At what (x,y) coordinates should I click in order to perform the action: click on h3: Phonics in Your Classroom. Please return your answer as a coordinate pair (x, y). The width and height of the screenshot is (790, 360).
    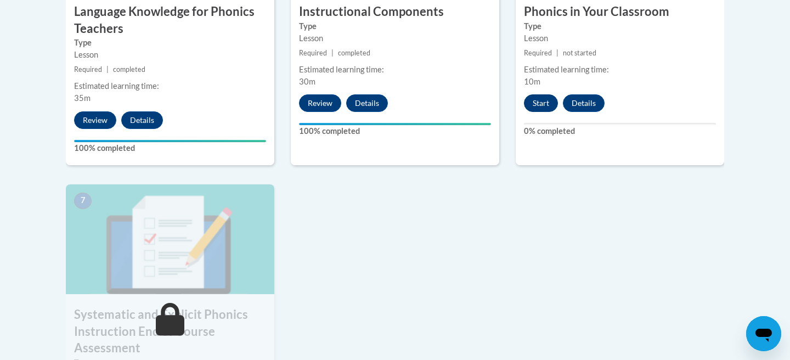
    Looking at the image, I should click on (620, 12).